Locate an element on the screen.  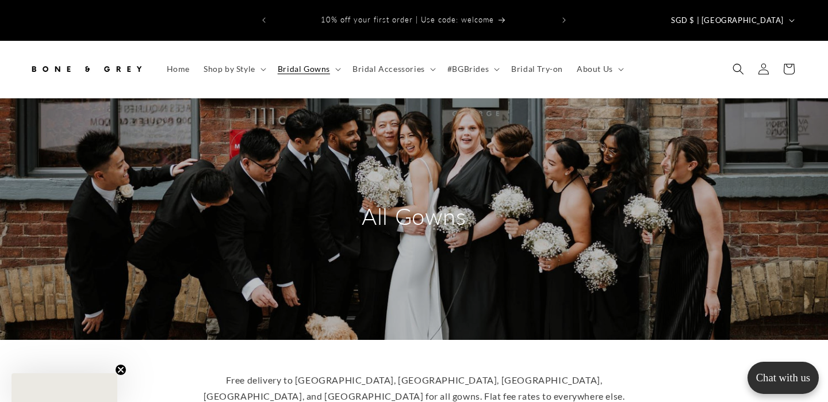
div: Close teaser is located at coordinates (64, 388).